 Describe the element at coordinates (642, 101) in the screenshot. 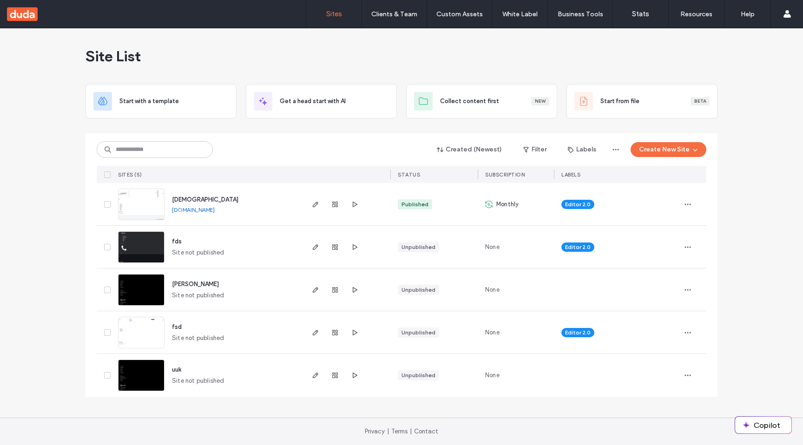

I see `div: Start from fileBeta` at that location.